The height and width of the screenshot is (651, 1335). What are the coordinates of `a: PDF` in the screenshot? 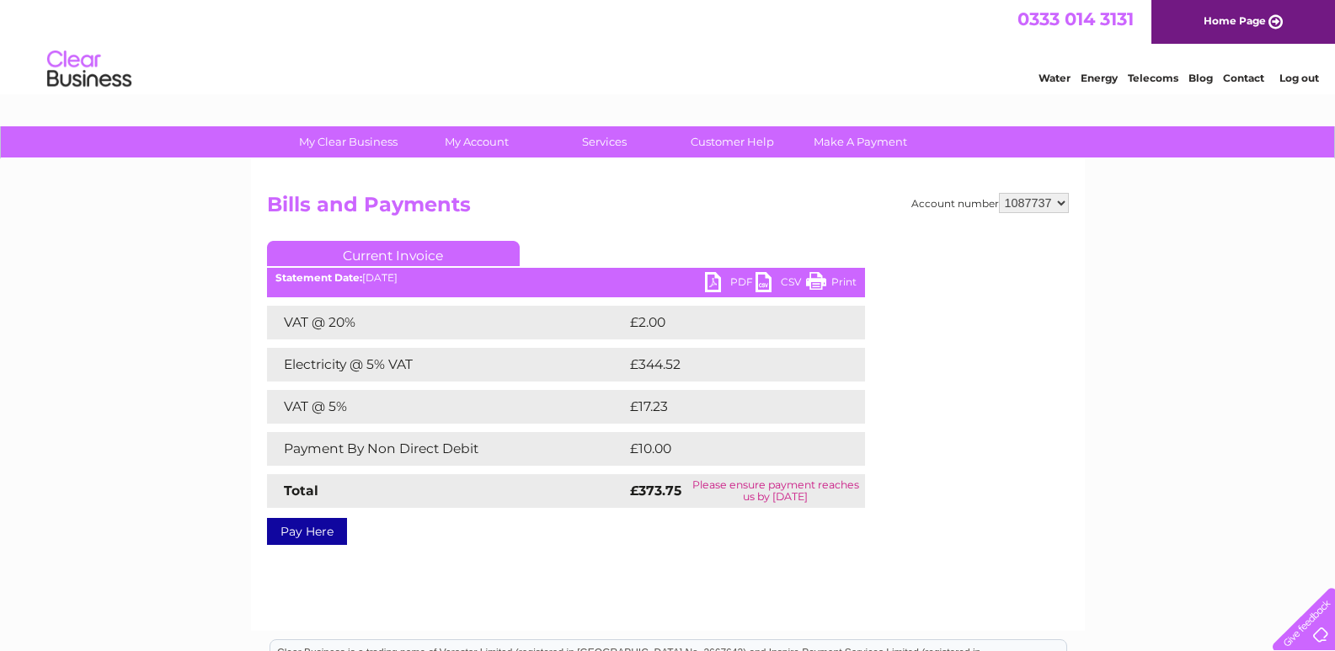 It's located at (730, 284).